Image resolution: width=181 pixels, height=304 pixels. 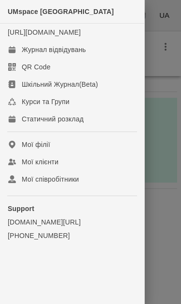 I want to click on div: Журнал відвідувань, so click(x=53, y=50).